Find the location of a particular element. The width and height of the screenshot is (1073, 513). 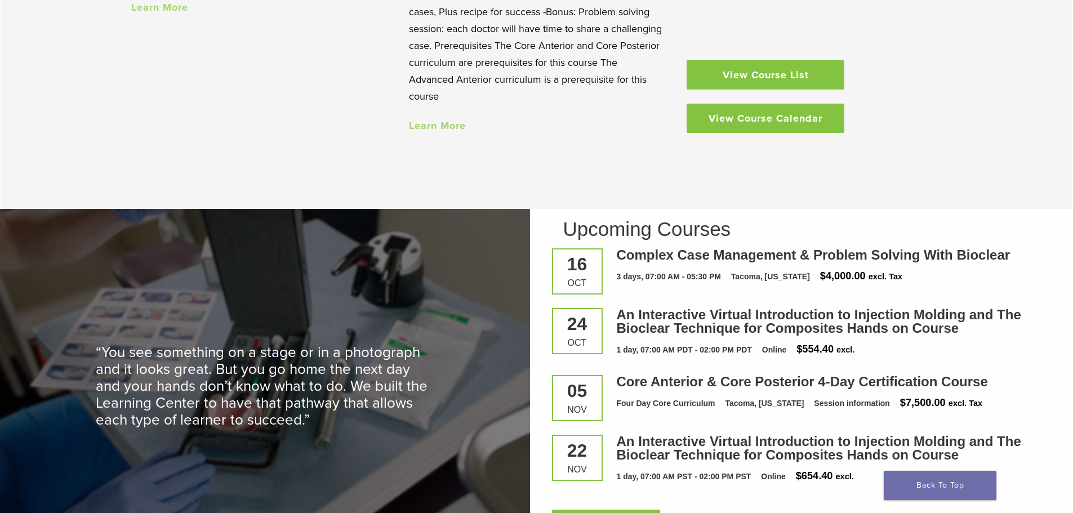

div: Session information is located at coordinates (852, 403).